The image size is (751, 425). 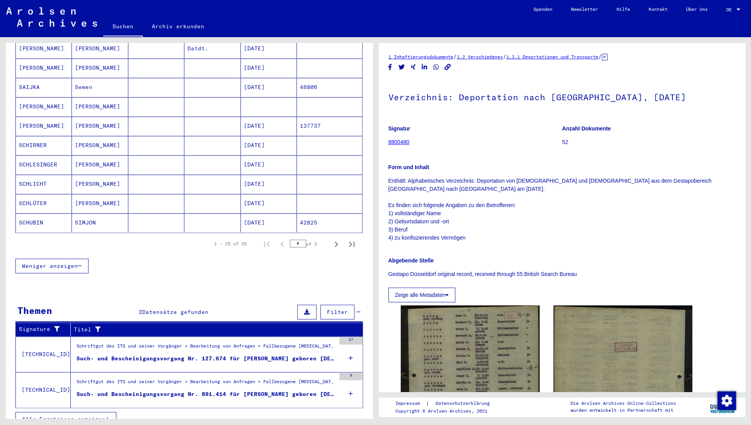 I want to click on div: Themen, so click(x=35, y=310).